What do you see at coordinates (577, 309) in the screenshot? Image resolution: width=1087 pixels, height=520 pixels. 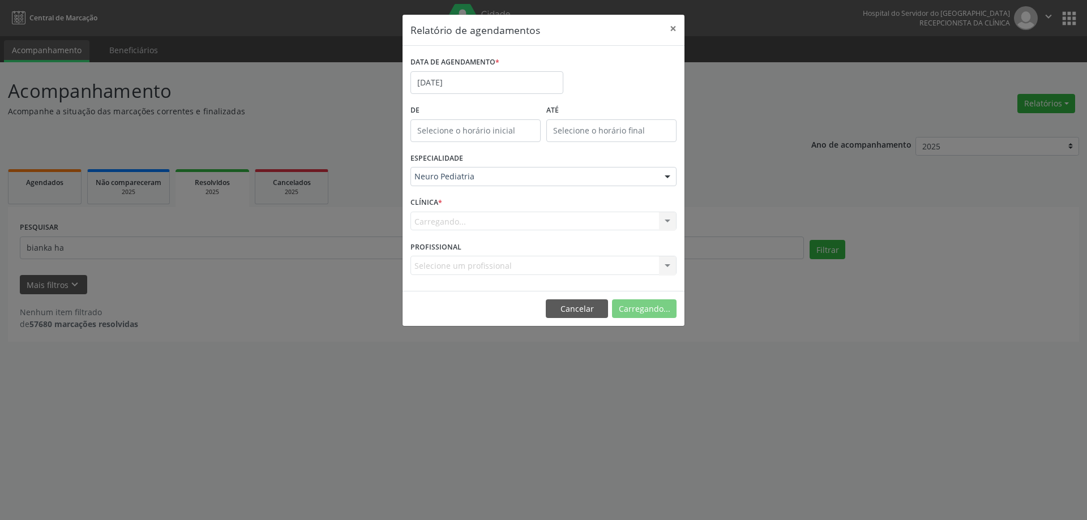 I see `button: Cancelar` at bounding box center [577, 309].